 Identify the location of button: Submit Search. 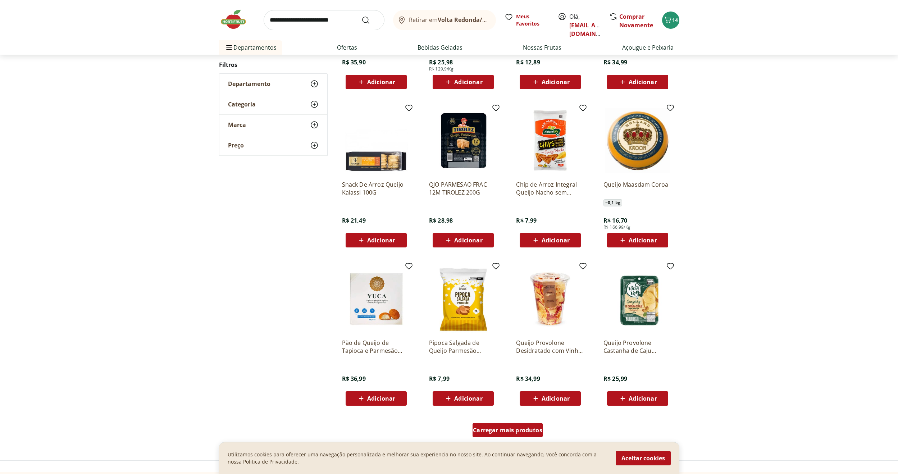
(370, 20).